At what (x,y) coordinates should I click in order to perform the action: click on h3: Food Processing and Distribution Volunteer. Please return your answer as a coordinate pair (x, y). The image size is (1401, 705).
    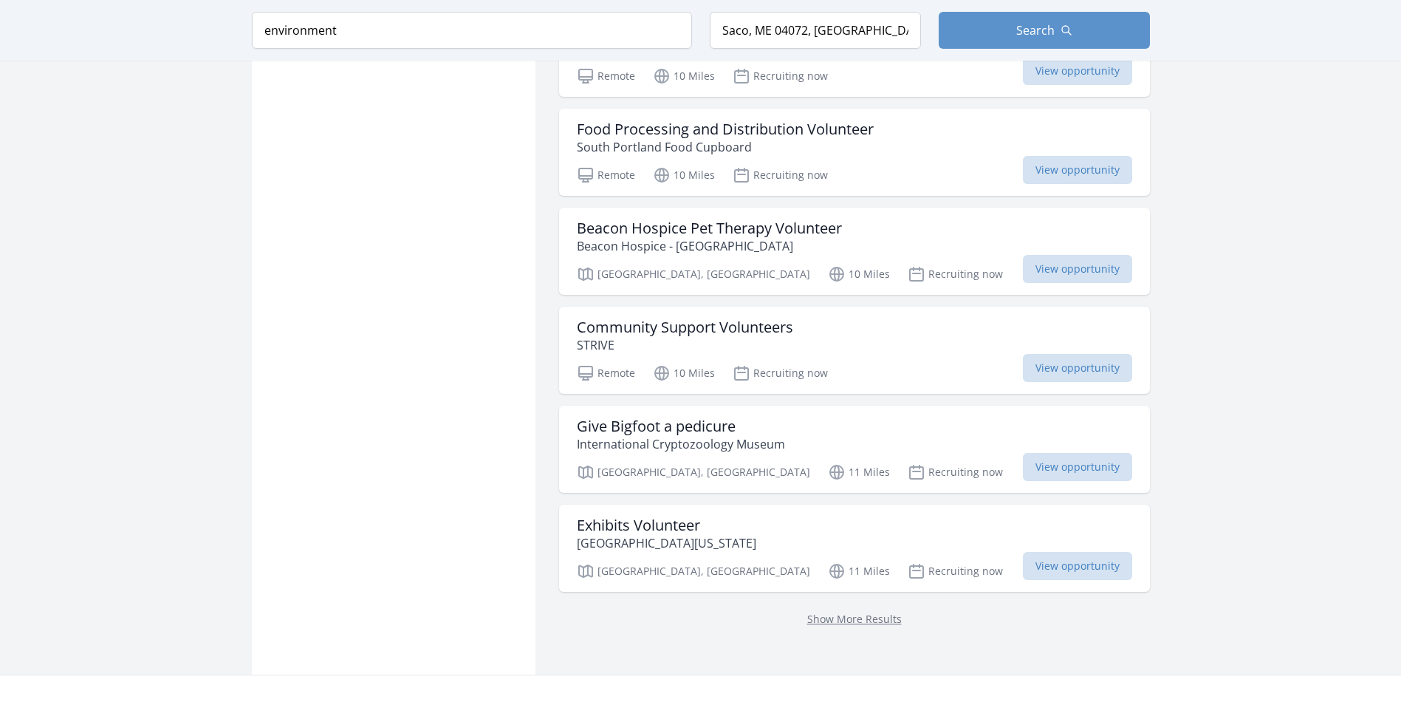
    Looking at the image, I should click on (725, 129).